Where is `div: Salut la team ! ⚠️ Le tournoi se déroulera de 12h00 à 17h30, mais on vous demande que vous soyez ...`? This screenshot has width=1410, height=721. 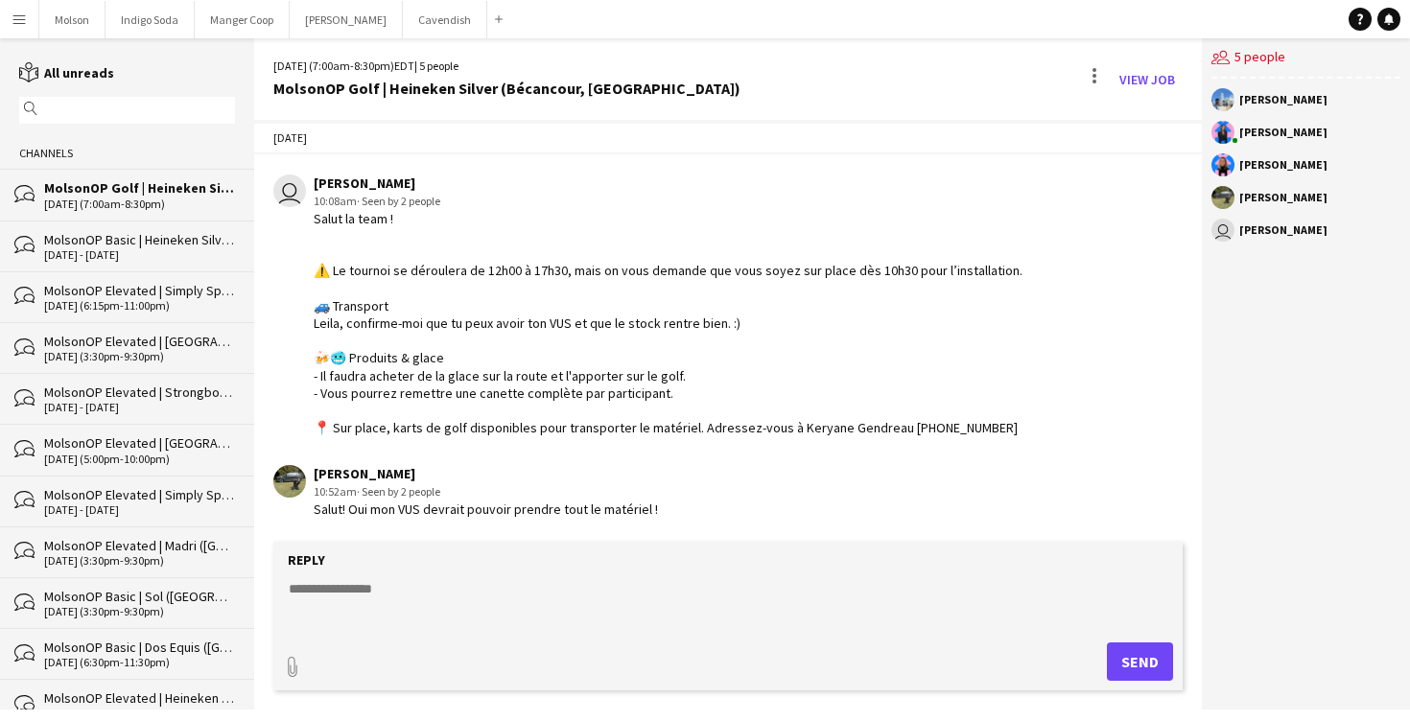 div: Salut la team ! ⚠️ Le tournoi se déroulera de 12h00 à 17h30, mais on vous demande que vous soyez ... is located at coordinates (668, 323).